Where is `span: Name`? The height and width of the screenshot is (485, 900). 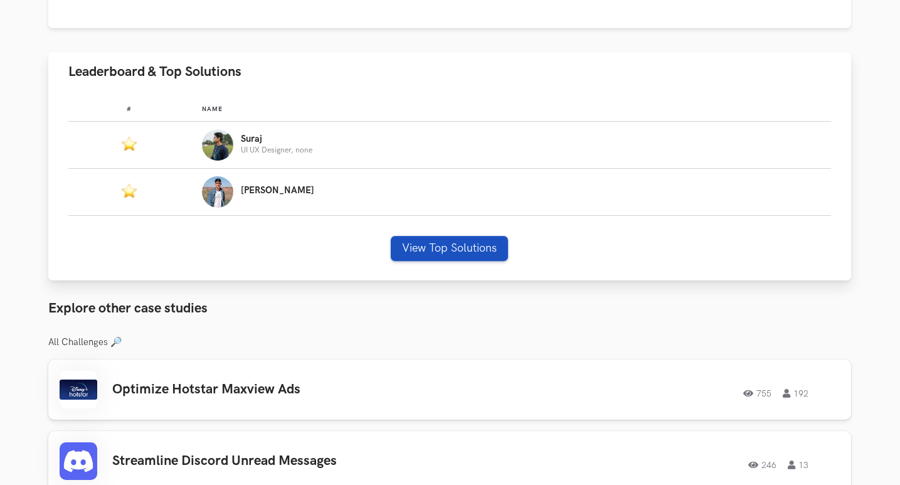
span: Name is located at coordinates (212, 109).